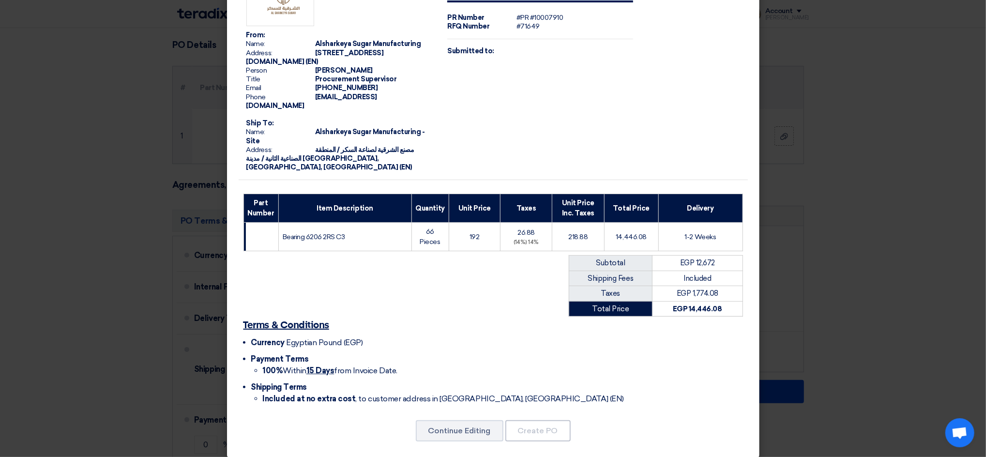 The width and height of the screenshot is (986, 457). I want to click on strong: EGP 14,446.08, so click(697, 309).